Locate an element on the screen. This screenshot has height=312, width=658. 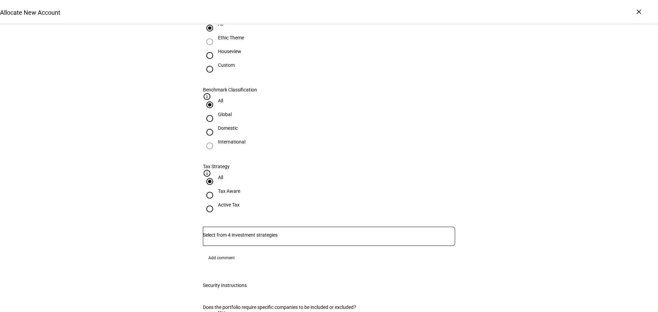
div: Does the portfolio require specific companies to be included or excluded? is located at coordinates (291, 307).